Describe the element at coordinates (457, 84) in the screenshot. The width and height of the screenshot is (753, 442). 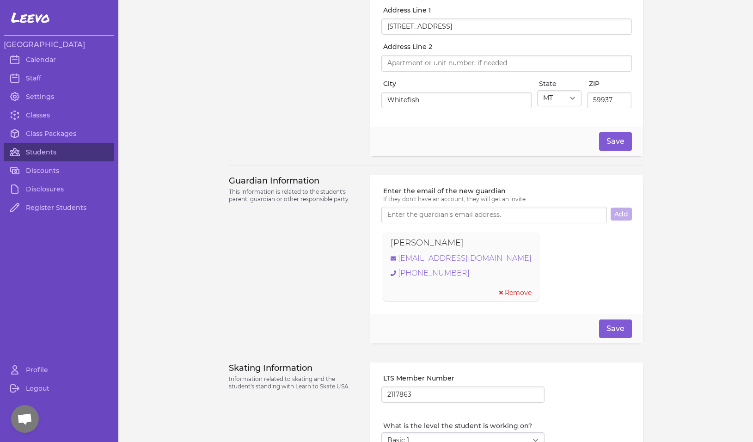
I see `label: City` at that location.